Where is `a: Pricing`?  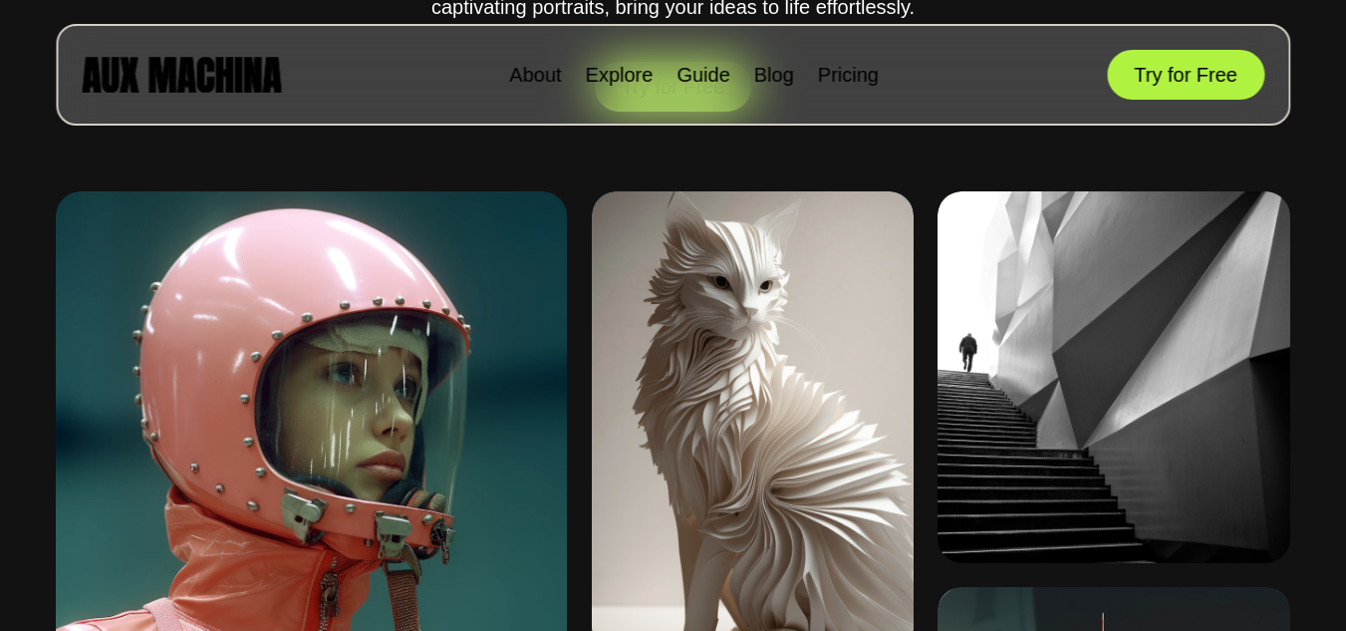 a: Pricing is located at coordinates (848, 75).